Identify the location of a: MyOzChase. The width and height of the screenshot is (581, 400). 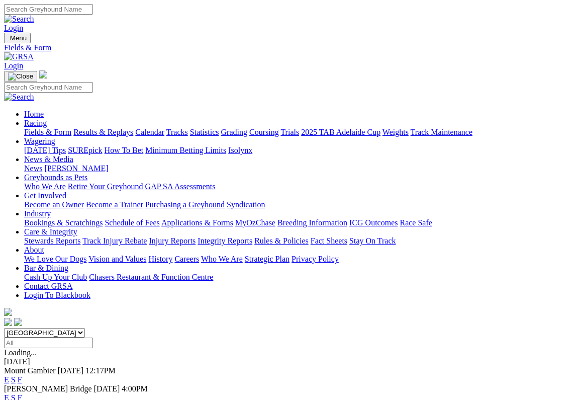
(255, 222).